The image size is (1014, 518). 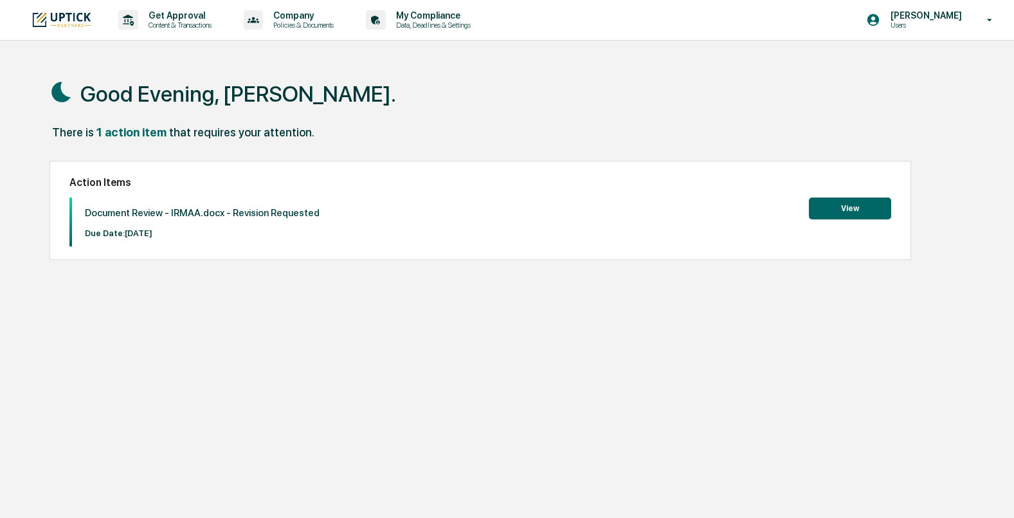 I want to click on img: logo, so click(x=62, y=19).